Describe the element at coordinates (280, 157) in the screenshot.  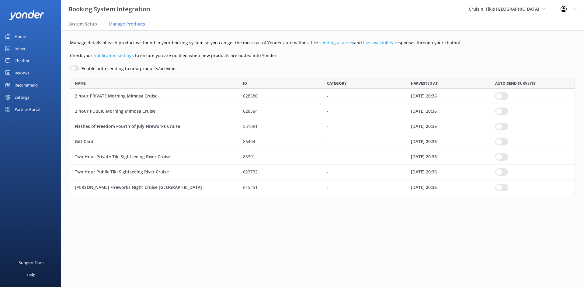
I see `div: 86391` at that location.